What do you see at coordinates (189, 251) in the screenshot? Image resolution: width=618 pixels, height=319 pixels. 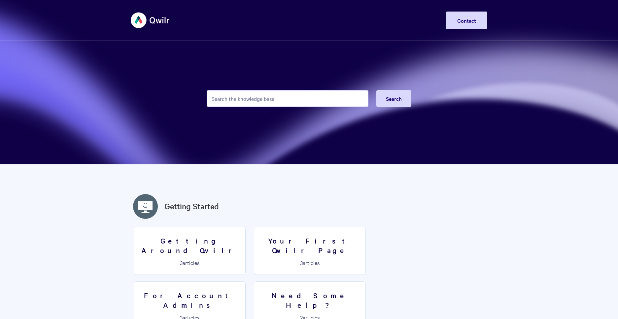 I see `a: Getting Around Qwilr 3articles` at bounding box center [189, 251].